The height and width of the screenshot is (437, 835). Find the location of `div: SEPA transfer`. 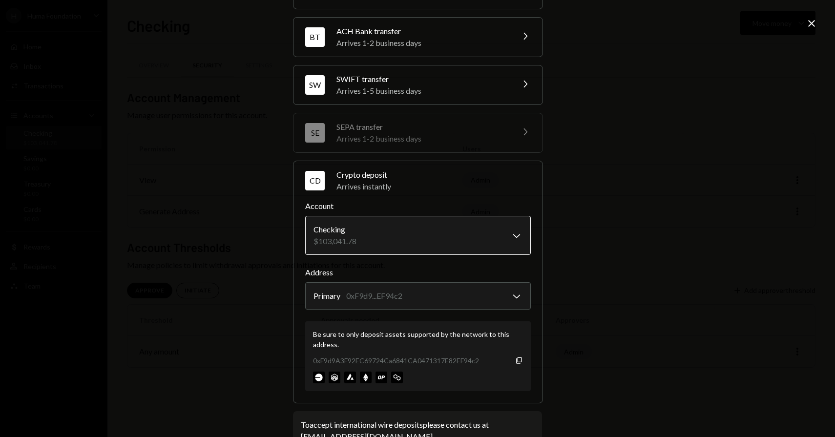

div: SEPA transfer is located at coordinates (422, 127).